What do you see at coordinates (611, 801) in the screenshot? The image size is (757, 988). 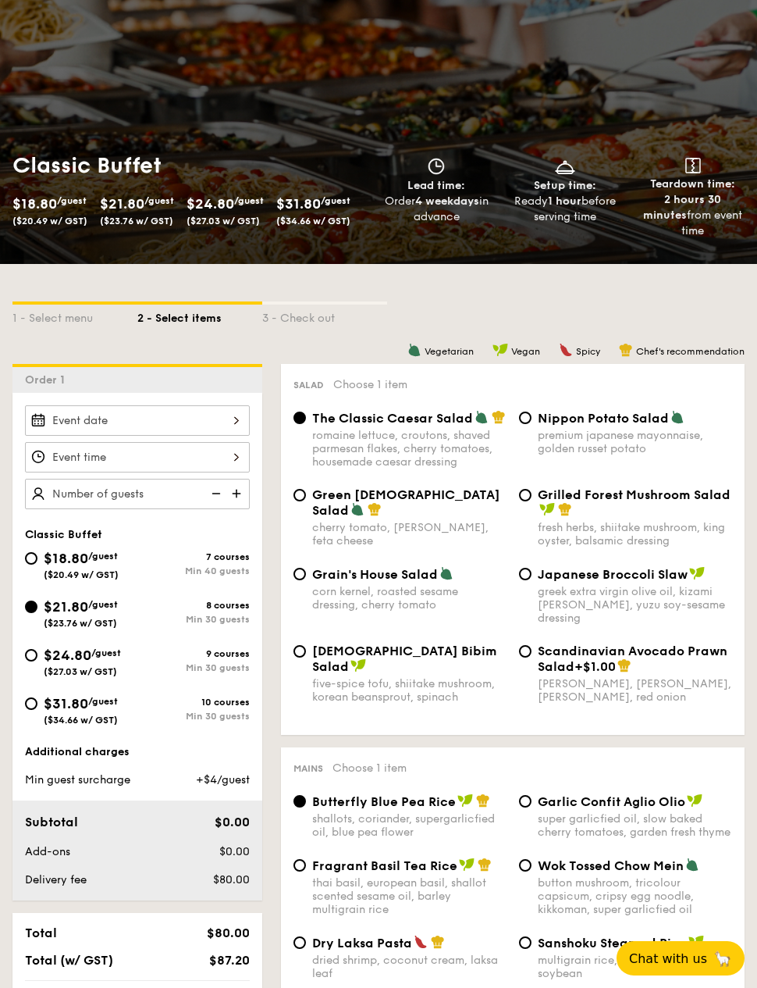 I see `span: Garlic Confit Aglio Olio` at bounding box center [611, 801].